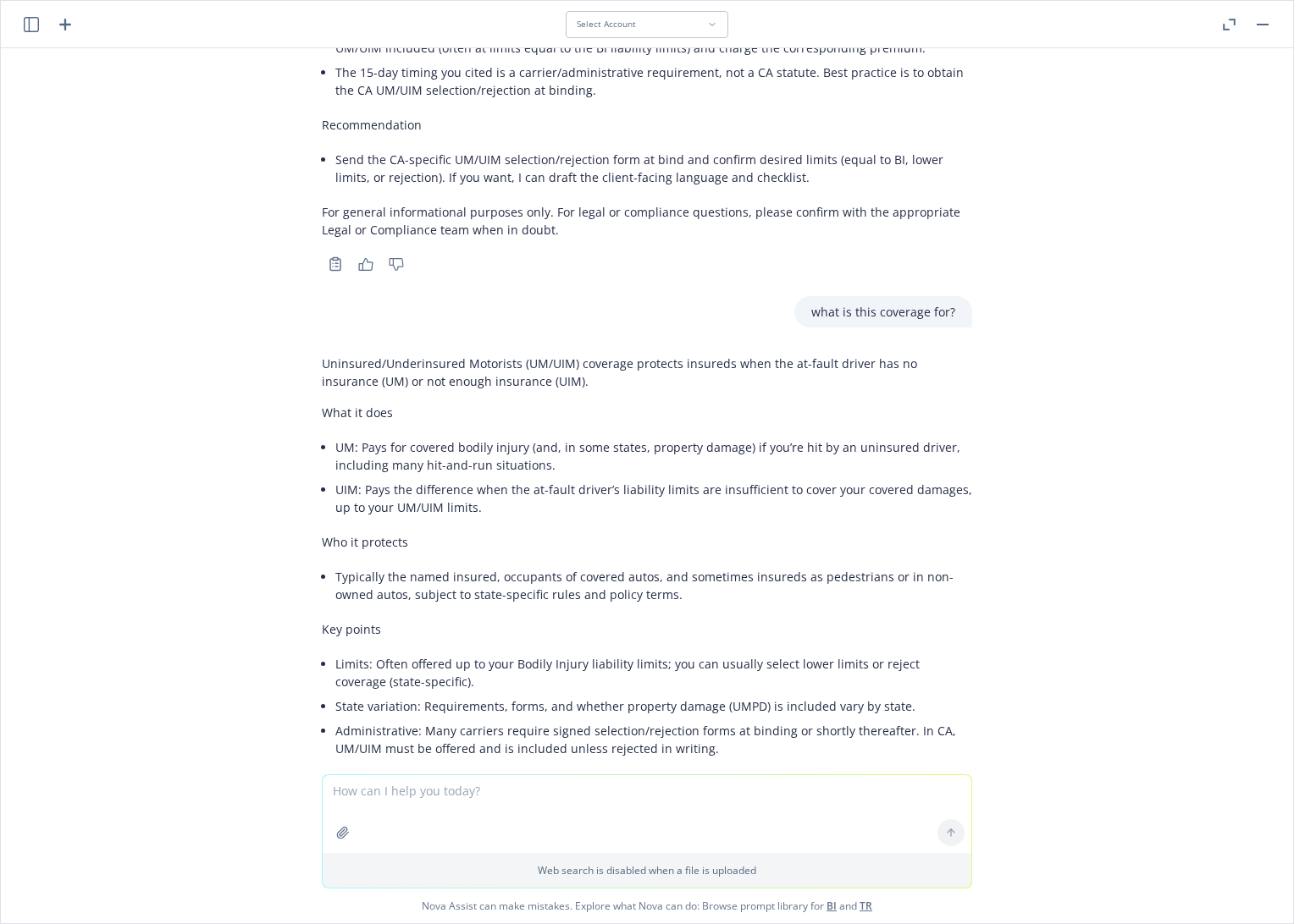 The image size is (1294, 924). I want to click on p: For general informational purposes only. For legal or compliance questions, please confirm with t..., so click(647, 221).